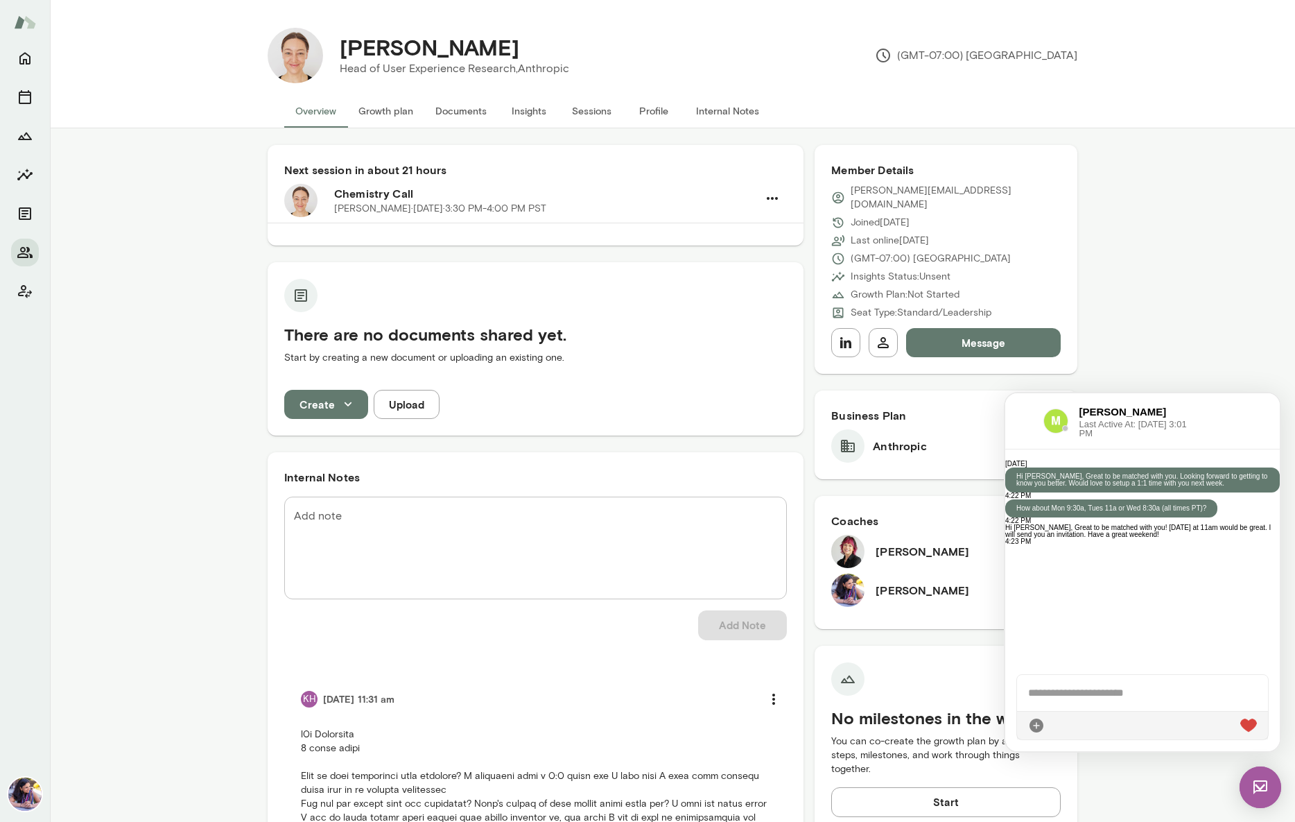 This screenshot has height=822, width=1295. What do you see at coordinates (774, 699) in the screenshot?
I see `button: more` at bounding box center [774, 699].